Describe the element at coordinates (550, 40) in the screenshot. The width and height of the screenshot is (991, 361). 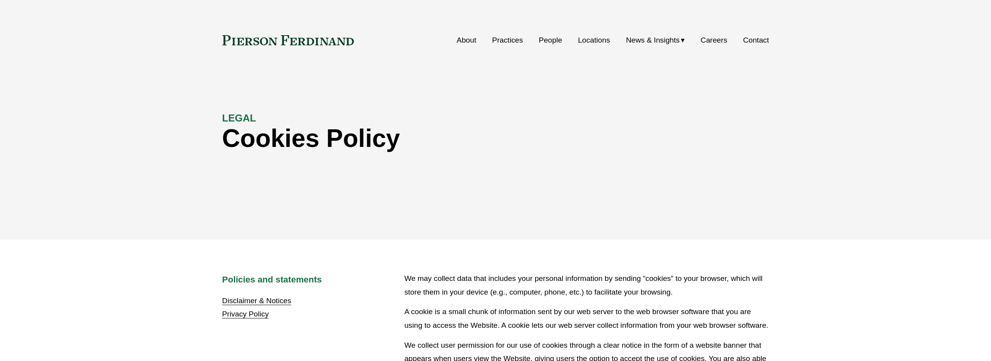
I see `a: People` at that location.